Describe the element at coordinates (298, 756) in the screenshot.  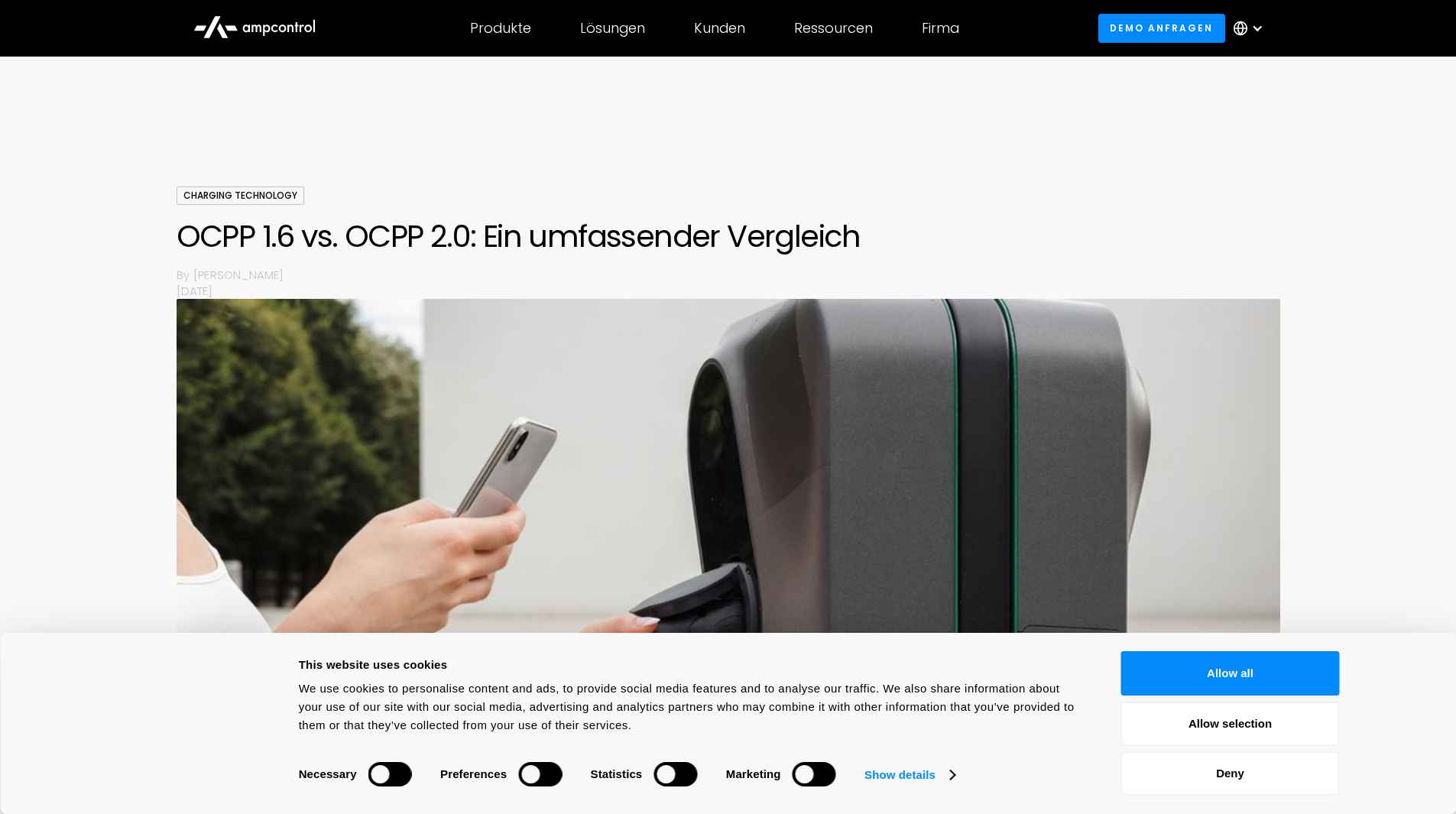
I see `legend: Consent Selection` at that location.